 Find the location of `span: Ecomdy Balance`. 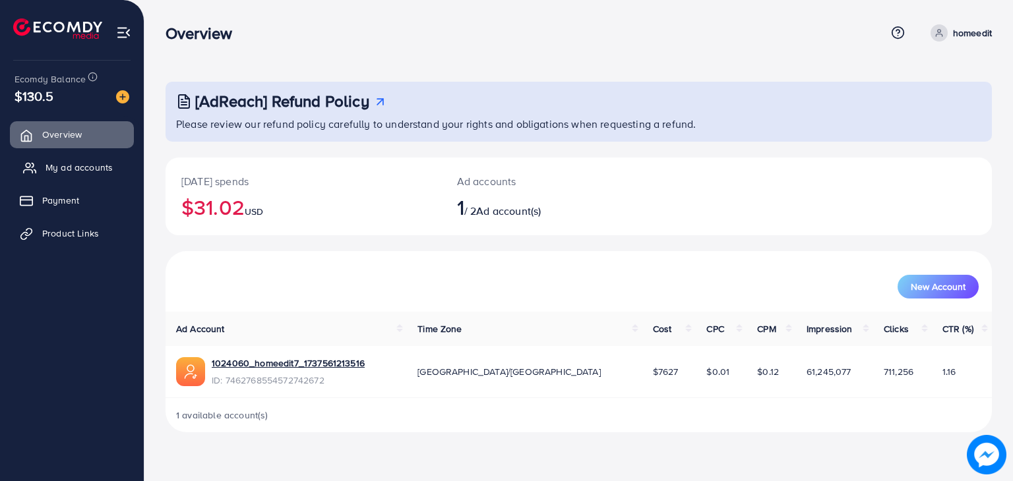

span: Ecomdy Balance is located at coordinates (50, 79).